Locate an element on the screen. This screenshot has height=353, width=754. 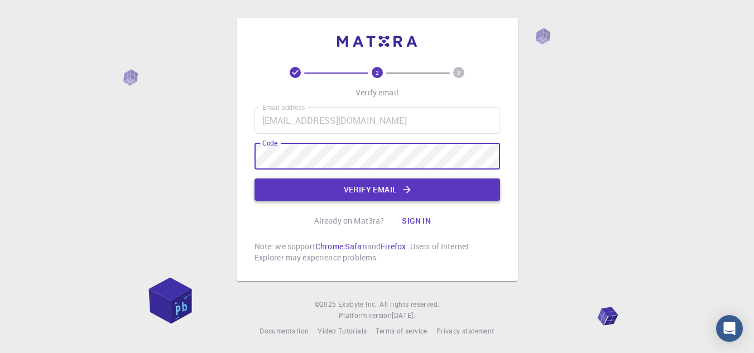
button: Sign in is located at coordinates (417, 221).